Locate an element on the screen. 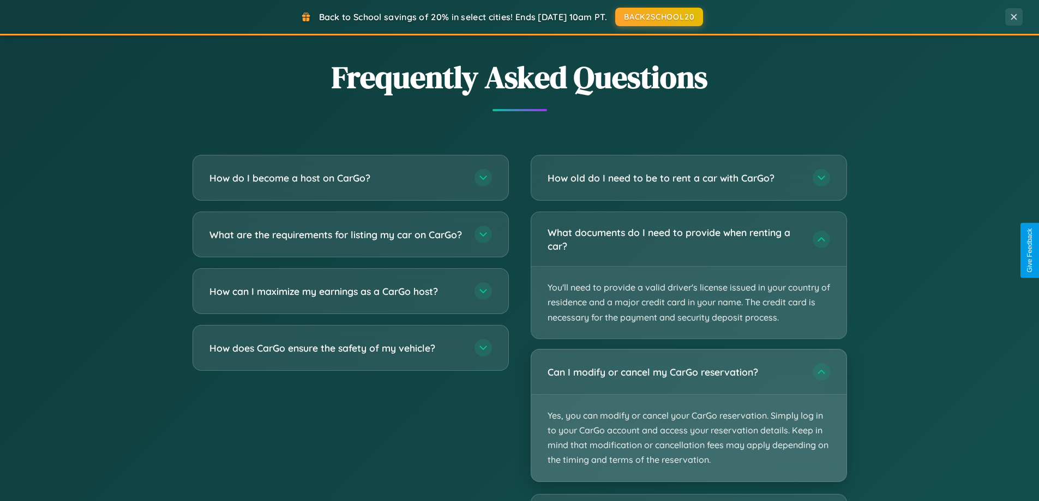 This screenshot has height=501, width=1039. h3: What documents do I need to provide when renting a car? is located at coordinates (675, 239).